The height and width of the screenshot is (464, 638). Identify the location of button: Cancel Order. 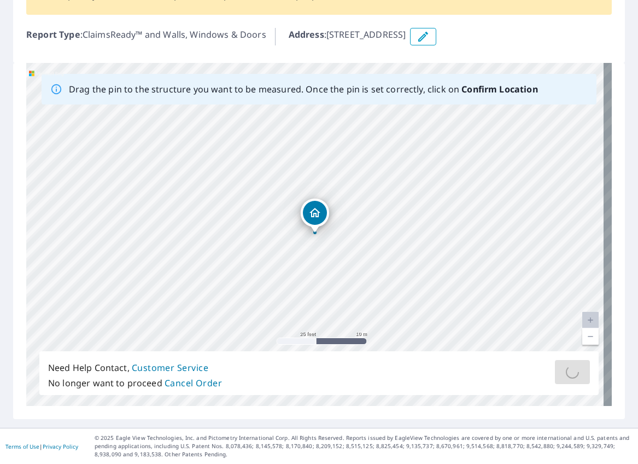
(194, 383).